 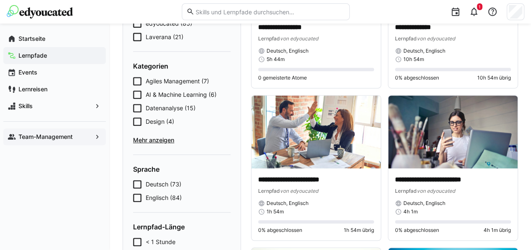 I want to click on h4: Kategorien, so click(x=182, y=66).